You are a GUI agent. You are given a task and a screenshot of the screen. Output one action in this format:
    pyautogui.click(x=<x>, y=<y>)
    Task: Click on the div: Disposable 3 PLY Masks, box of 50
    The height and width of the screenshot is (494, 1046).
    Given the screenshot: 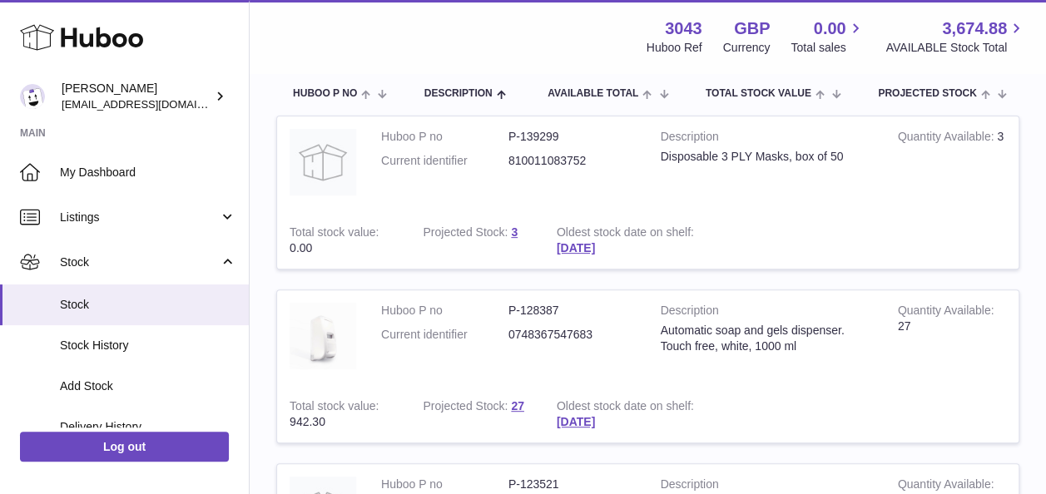 What is the action you would take?
    pyautogui.click(x=766, y=156)
    